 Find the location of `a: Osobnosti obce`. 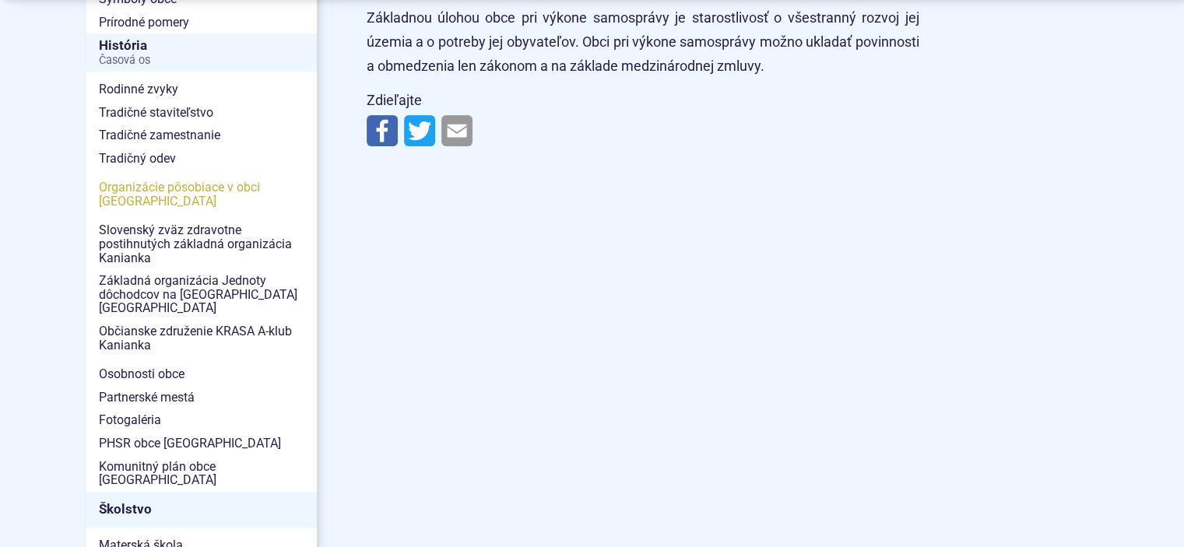

a: Osobnosti obce is located at coordinates (202, 374).